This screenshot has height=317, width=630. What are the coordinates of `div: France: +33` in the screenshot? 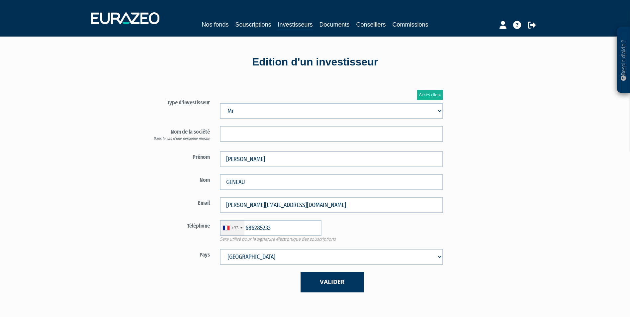 It's located at (232, 228).